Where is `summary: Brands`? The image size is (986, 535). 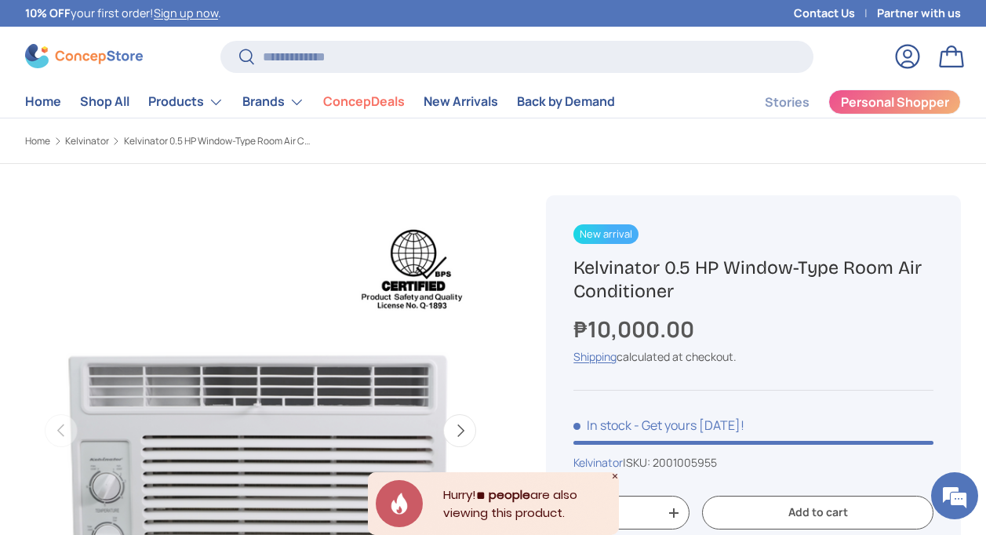 summary: Brands is located at coordinates (273, 102).